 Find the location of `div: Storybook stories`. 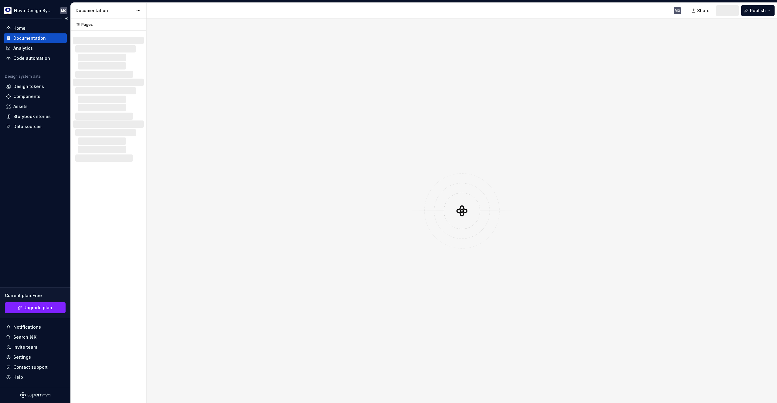

div: Storybook stories is located at coordinates (32, 116).